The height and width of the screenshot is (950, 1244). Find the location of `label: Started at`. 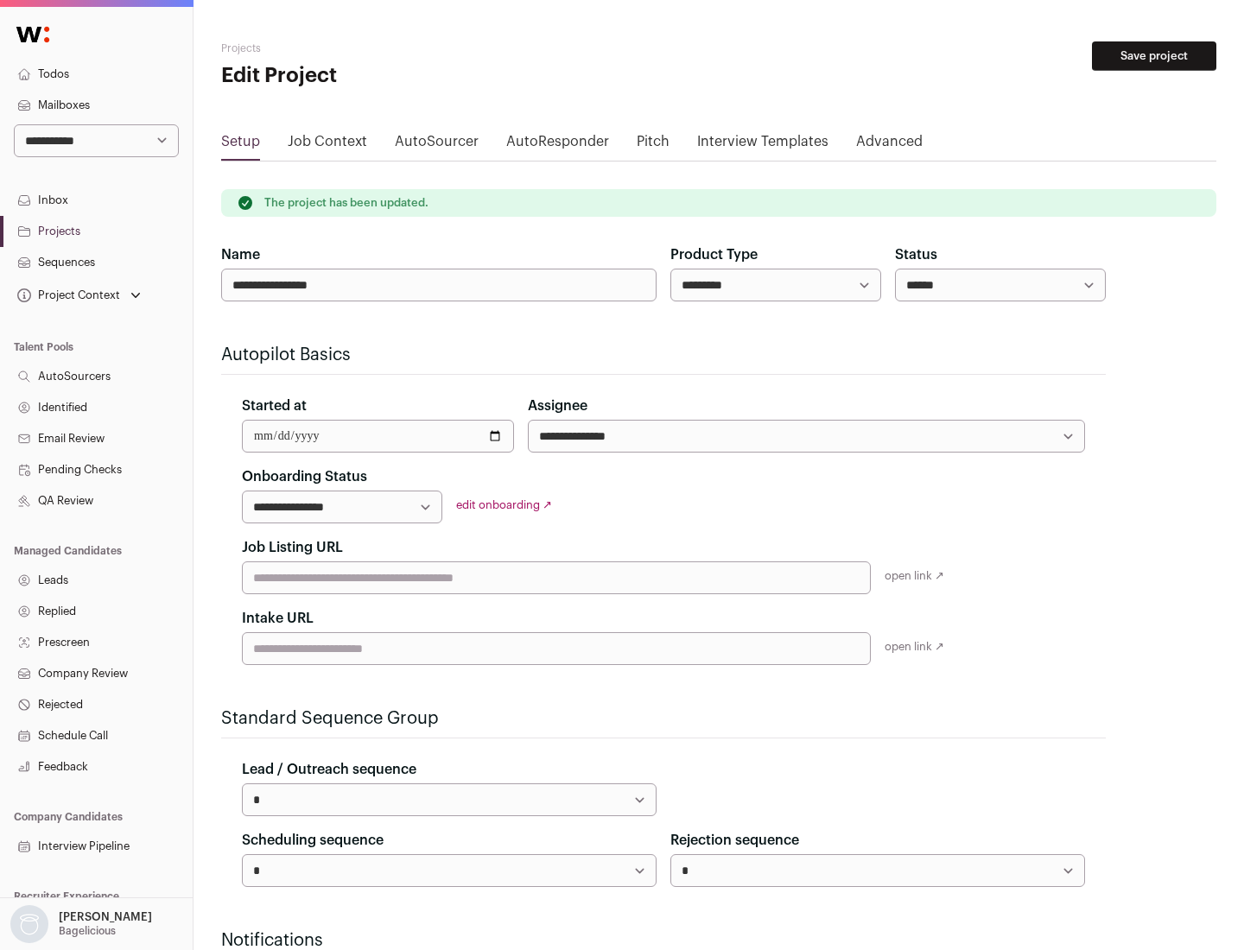

label: Started at is located at coordinates (274, 406).